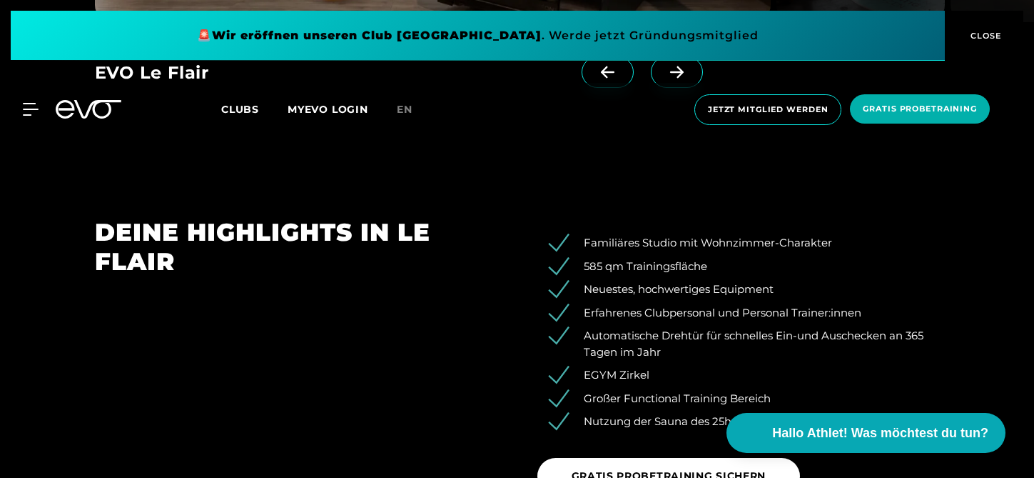 This screenshot has width=1034, height=478. I want to click on span: Jetzt Mitglied werden, so click(768, 109).